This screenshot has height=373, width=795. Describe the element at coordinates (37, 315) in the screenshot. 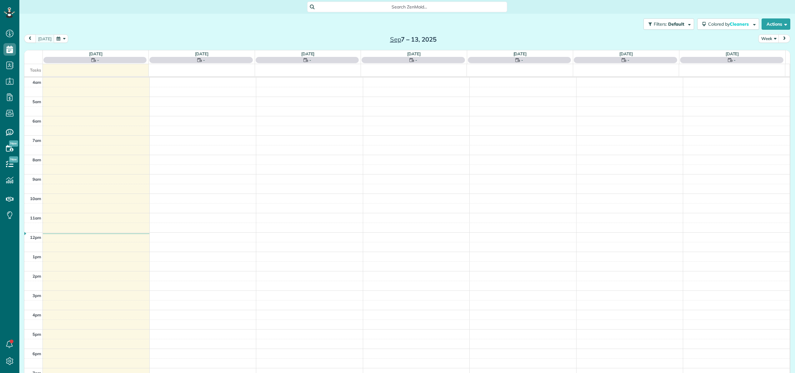

I see `span: 4pm` at that location.